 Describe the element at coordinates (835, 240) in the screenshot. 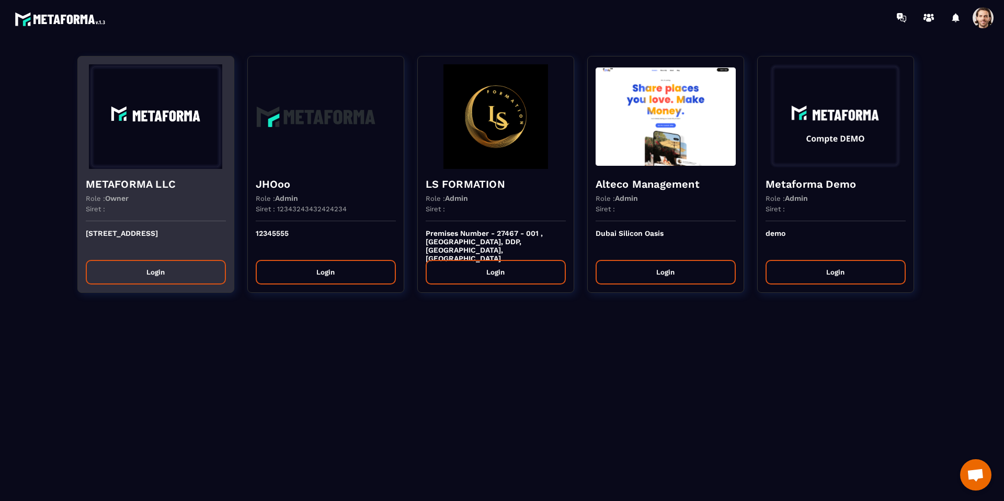

I see `p: demo` at that location.